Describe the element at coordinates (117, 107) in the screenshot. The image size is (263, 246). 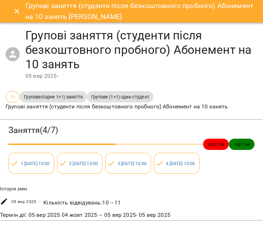
I see `p: Групові заняття (студенти після безкоштовного пробного) Абонемент на 10 занять` at that location.